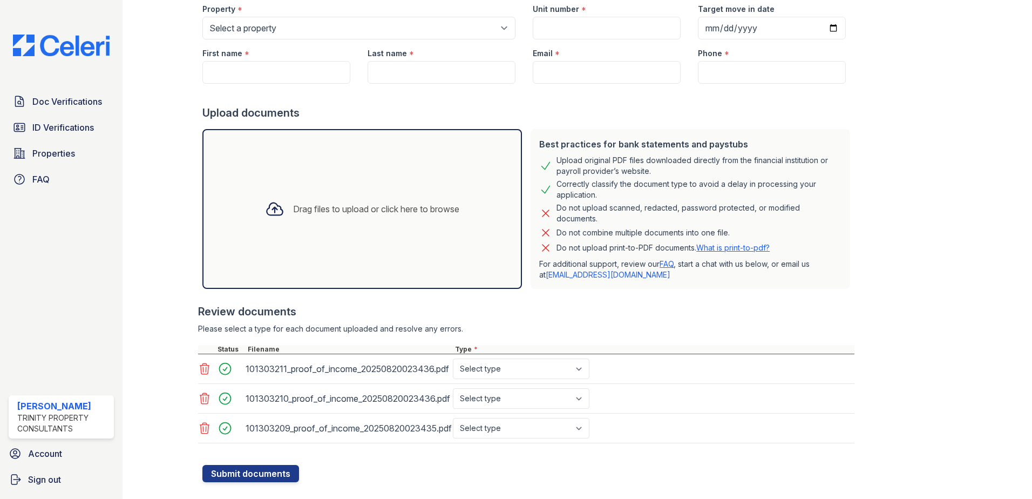 This screenshot has width=1032, height=499. I want to click on div: Trinity Property Consultants, so click(63, 423).